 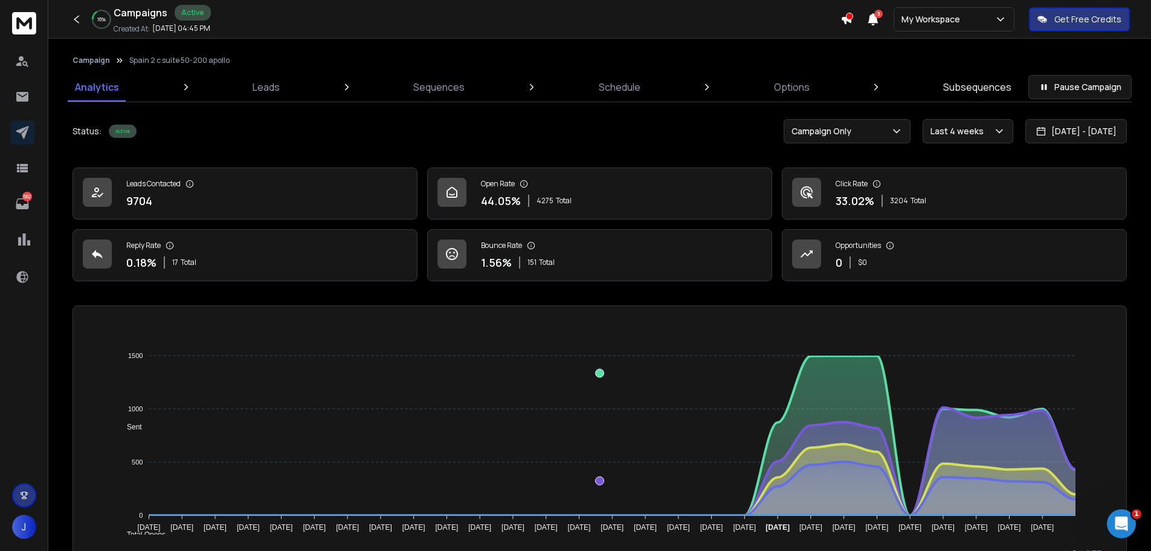 I want to click on span: 17, so click(x=175, y=262).